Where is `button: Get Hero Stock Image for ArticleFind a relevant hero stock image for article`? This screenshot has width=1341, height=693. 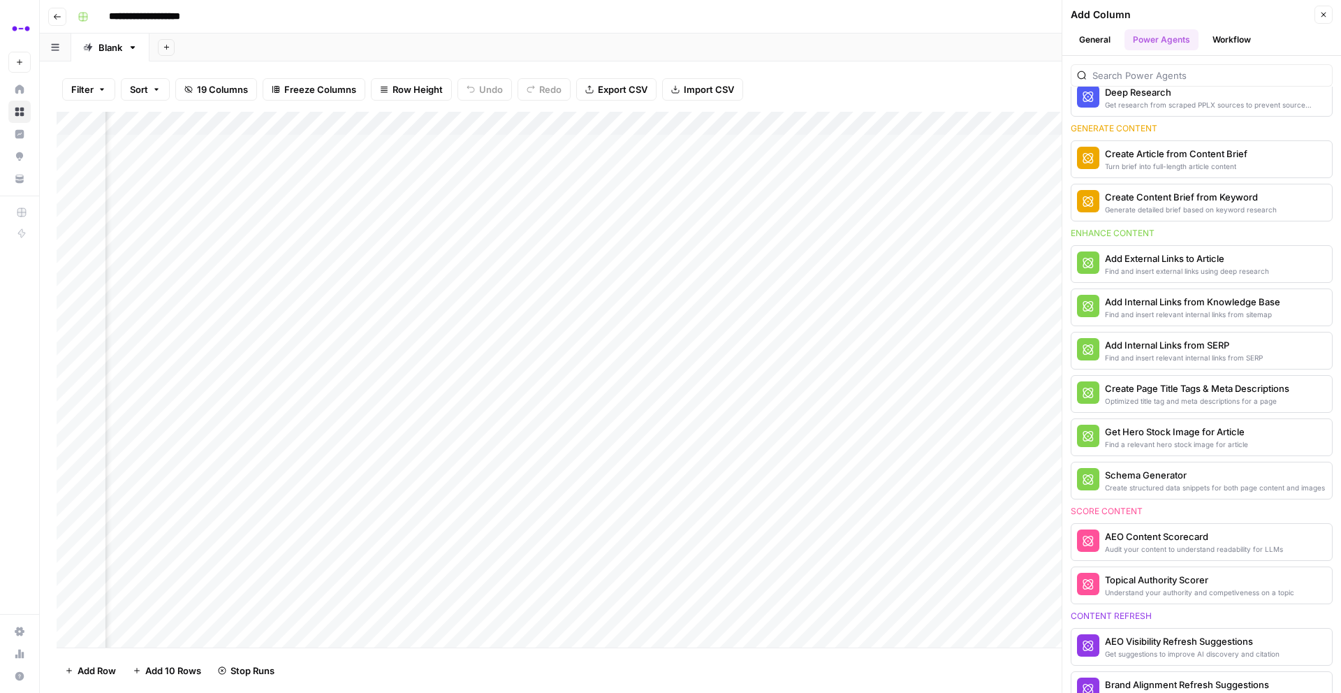 button: Get Hero Stock Image for ArticleFind a relevant hero stock image for article is located at coordinates (1201, 437).